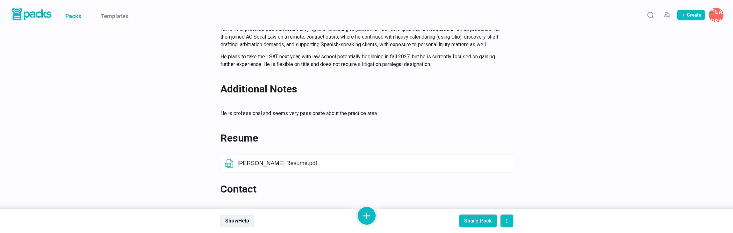 Image resolution: width=733 pixels, height=233 pixels. I want to click on button: Share Pack, so click(478, 221).